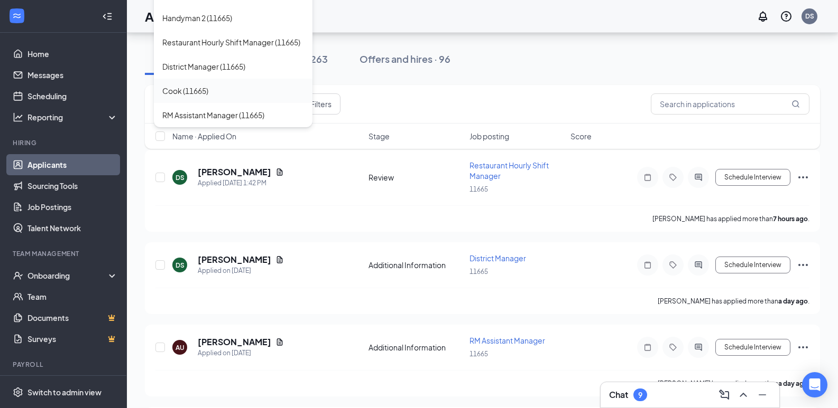 The image size is (838, 408). Describe the element at coordinates (640, 395) in the screenshot. I see `div: 9` at that location.